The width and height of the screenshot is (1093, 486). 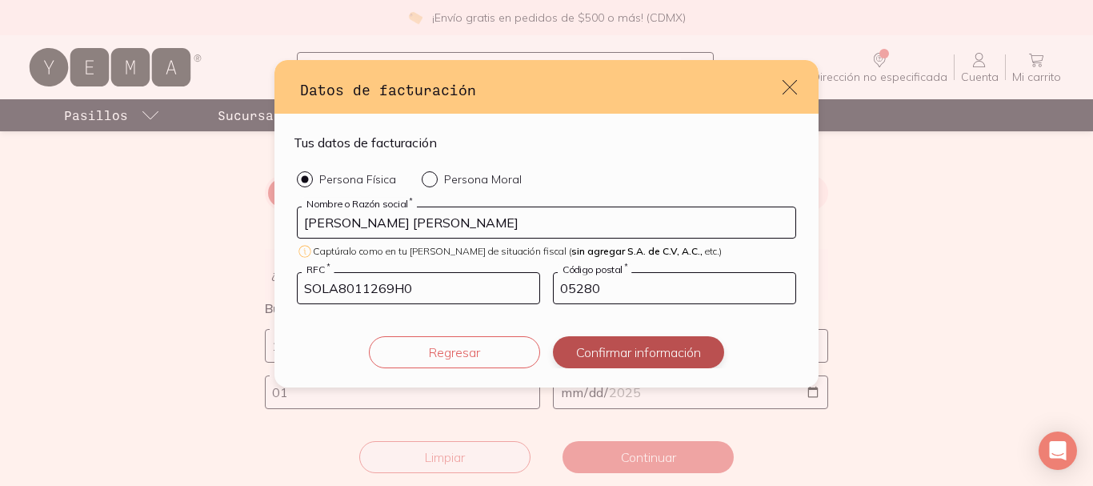 I want to click on div: Open Intercom Messenger, so click(x=1058, y=451).